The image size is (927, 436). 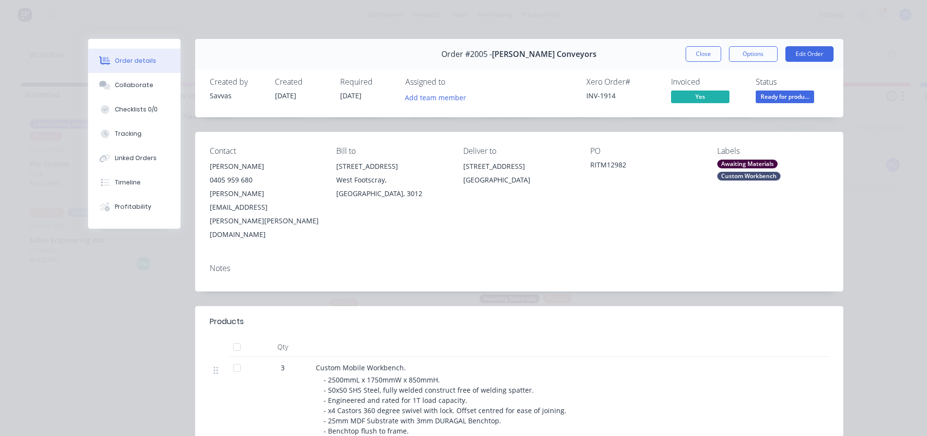 I want to click on div: Assigned to, so click(x=454, y=82).